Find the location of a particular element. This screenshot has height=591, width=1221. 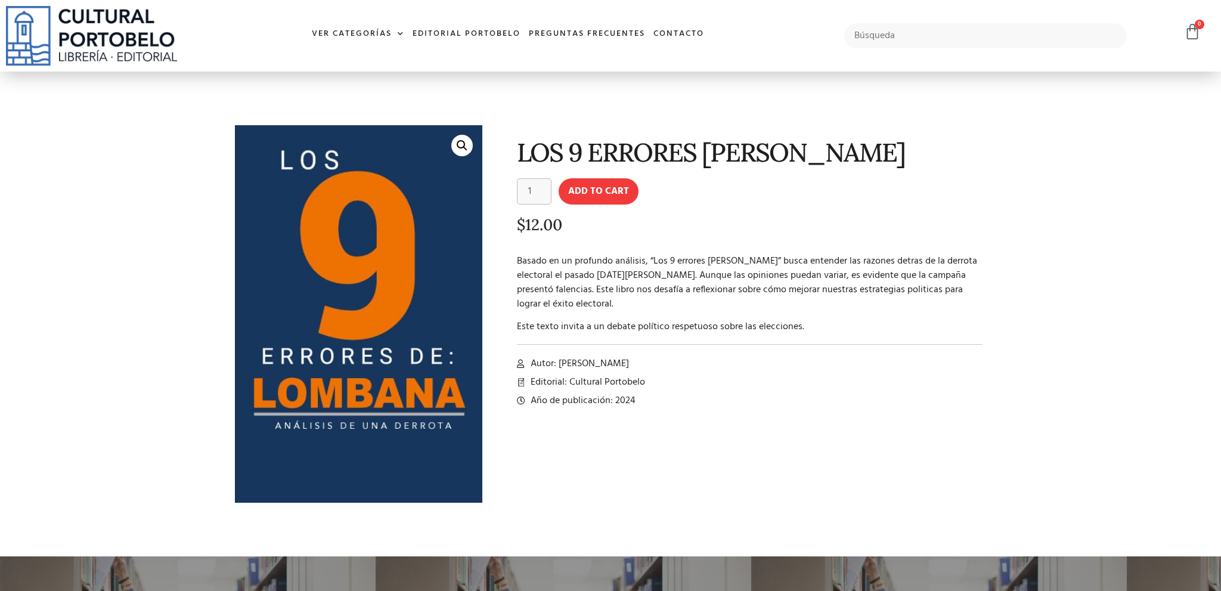

span: Editorial: Cultural Portobelo is located at coordinates (586, 382).